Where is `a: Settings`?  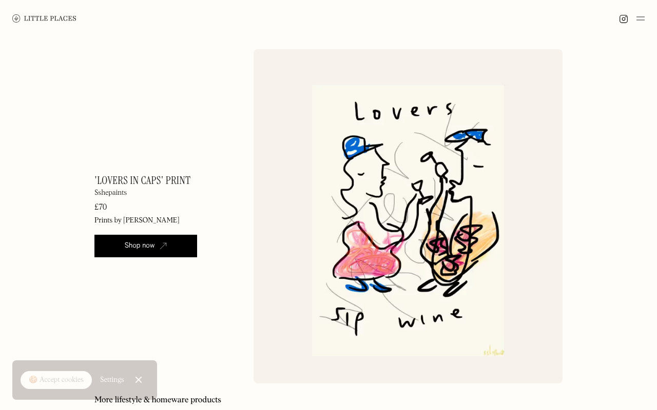
a: Settings is located at coordinates (112, 380).